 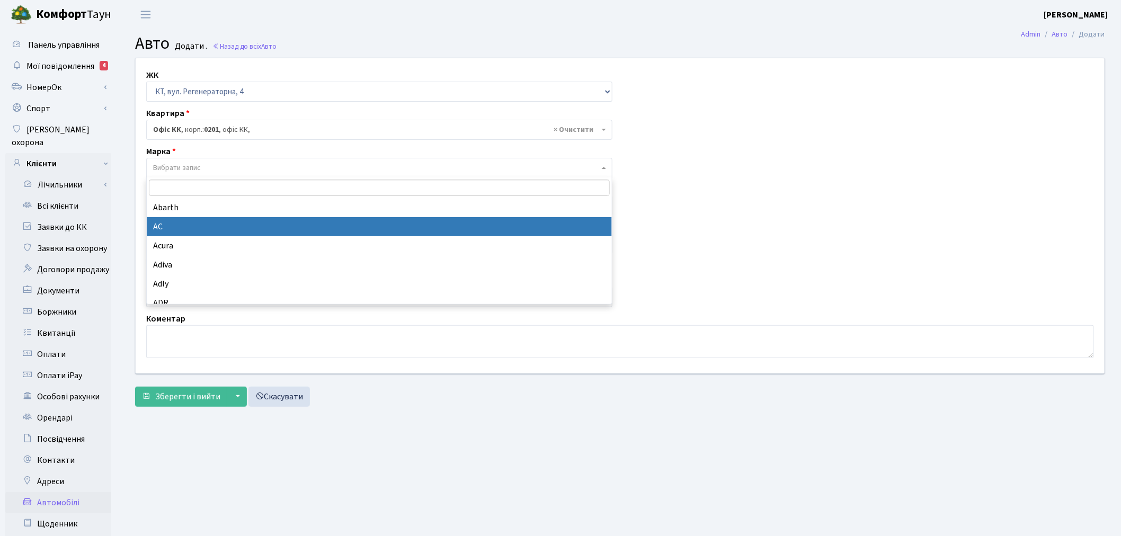 I want to click on a: Щоденник, so click(x=58, y=524).